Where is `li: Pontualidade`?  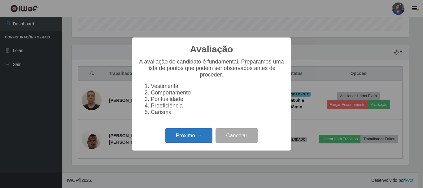 li: Pontualidade is located at coordinates (217, 99).